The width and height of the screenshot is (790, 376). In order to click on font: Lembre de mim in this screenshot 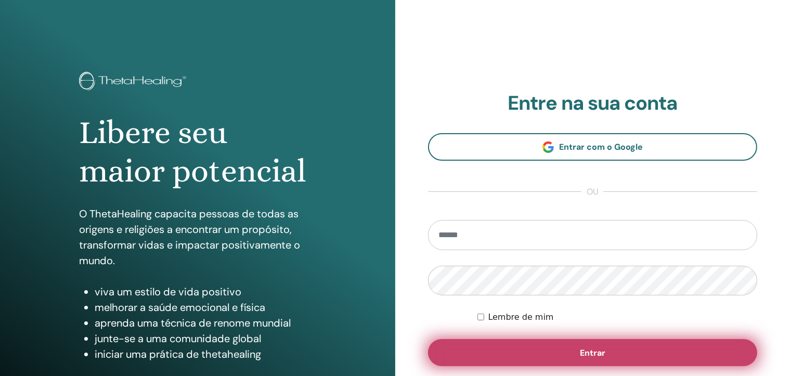, I will do `click(521, 317)`.